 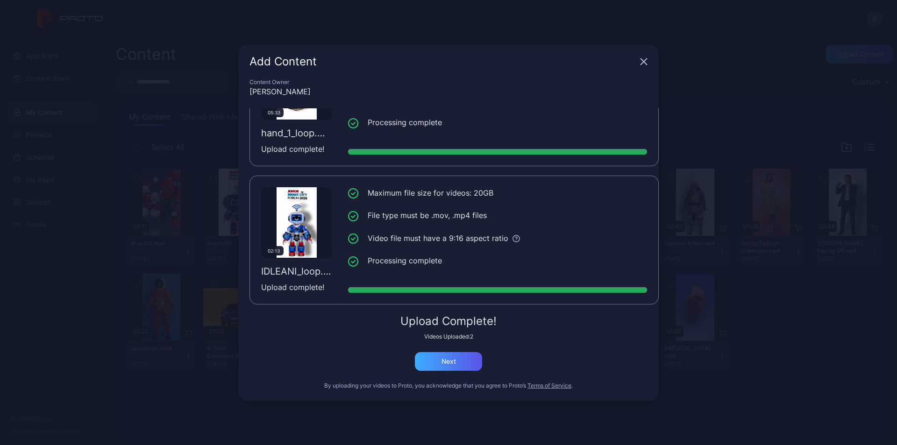 What do you see at coordinates (448, 362) in the screenshot?
I see `button: Next` at bounding box center [448, 362].